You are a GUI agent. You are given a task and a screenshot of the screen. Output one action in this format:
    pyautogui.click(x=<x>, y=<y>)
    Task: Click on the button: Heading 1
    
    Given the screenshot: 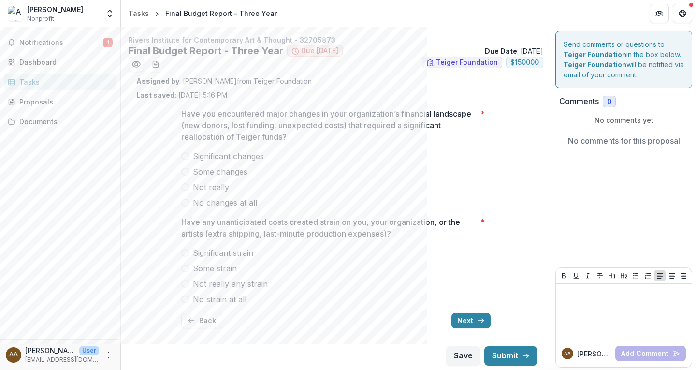 What is the action you would take?
    pyautogui.click(x=612, y=276)
    